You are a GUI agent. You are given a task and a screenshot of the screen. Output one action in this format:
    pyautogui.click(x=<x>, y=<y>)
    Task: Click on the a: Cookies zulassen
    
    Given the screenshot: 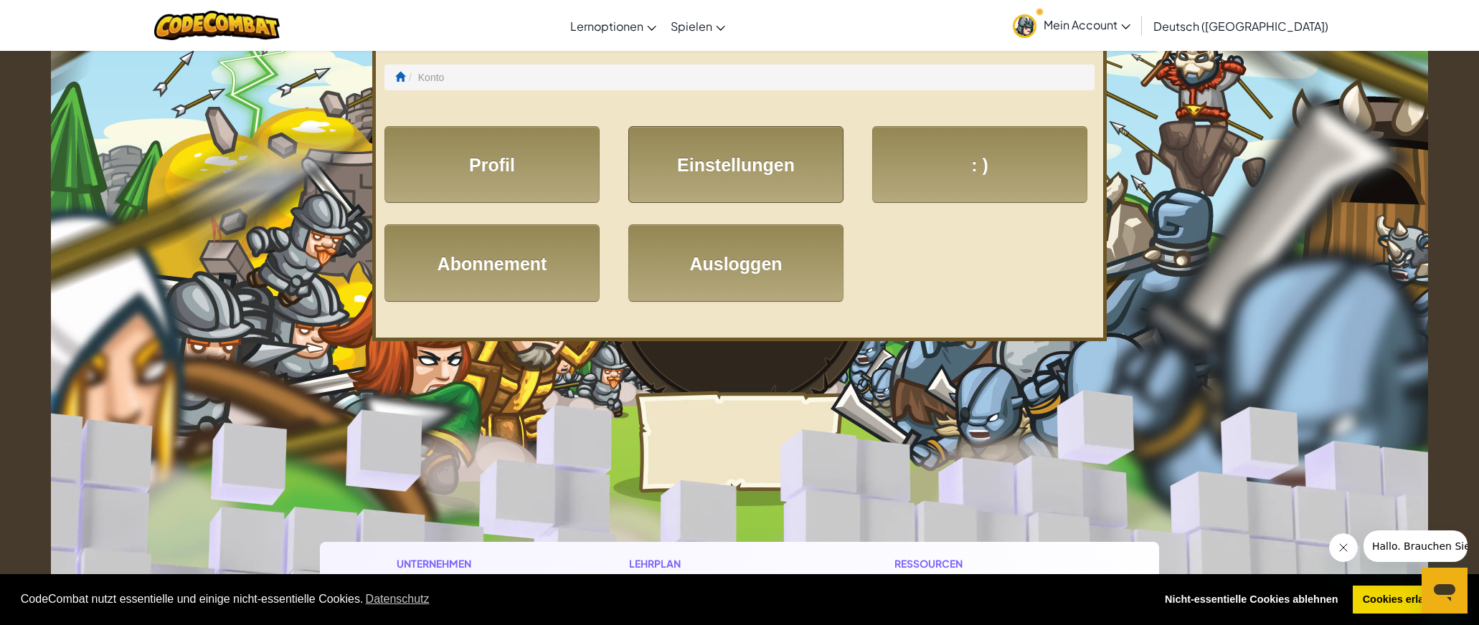 What is the action you would take?
    pyautogui.click(x=1405, y=600)
    